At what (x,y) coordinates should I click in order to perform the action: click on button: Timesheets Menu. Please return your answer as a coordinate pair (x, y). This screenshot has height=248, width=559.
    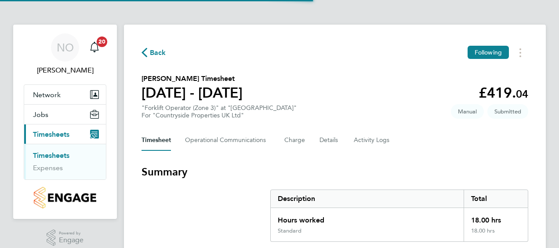
    Looking at the image, I should click on (520, 52).